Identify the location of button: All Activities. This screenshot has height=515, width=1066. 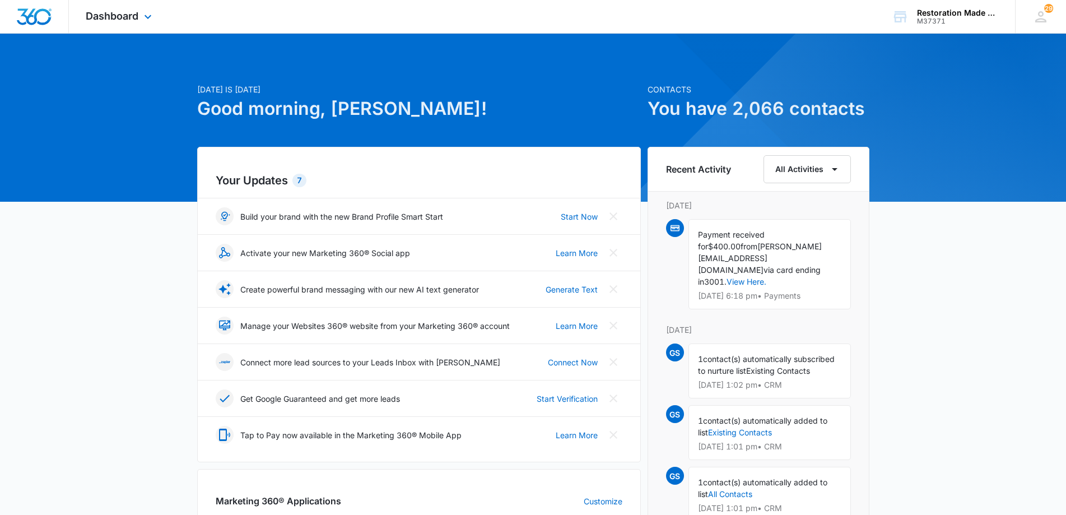
(807, 169).